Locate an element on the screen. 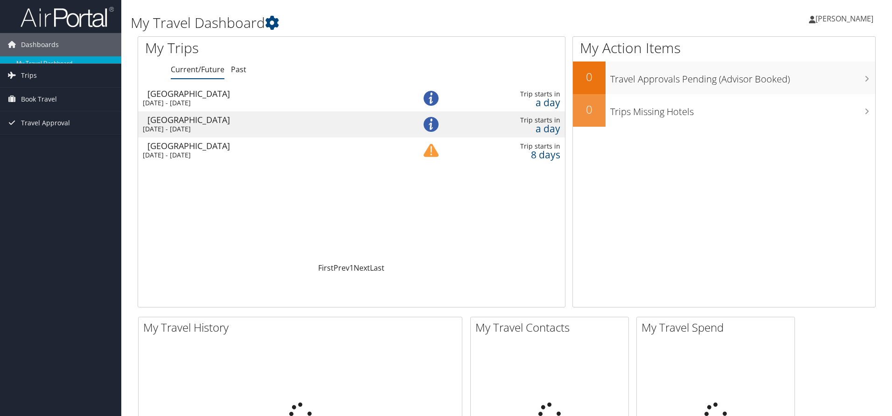 This screenshot has width=892, height=416. div: 8 days is located at coordinates (513, 155).